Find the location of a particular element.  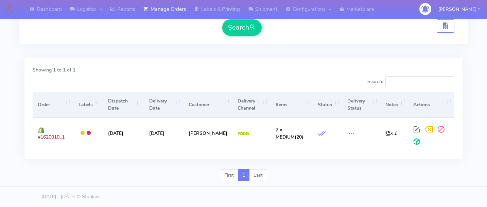

img: Yodel is located at coordinates (243, 134).